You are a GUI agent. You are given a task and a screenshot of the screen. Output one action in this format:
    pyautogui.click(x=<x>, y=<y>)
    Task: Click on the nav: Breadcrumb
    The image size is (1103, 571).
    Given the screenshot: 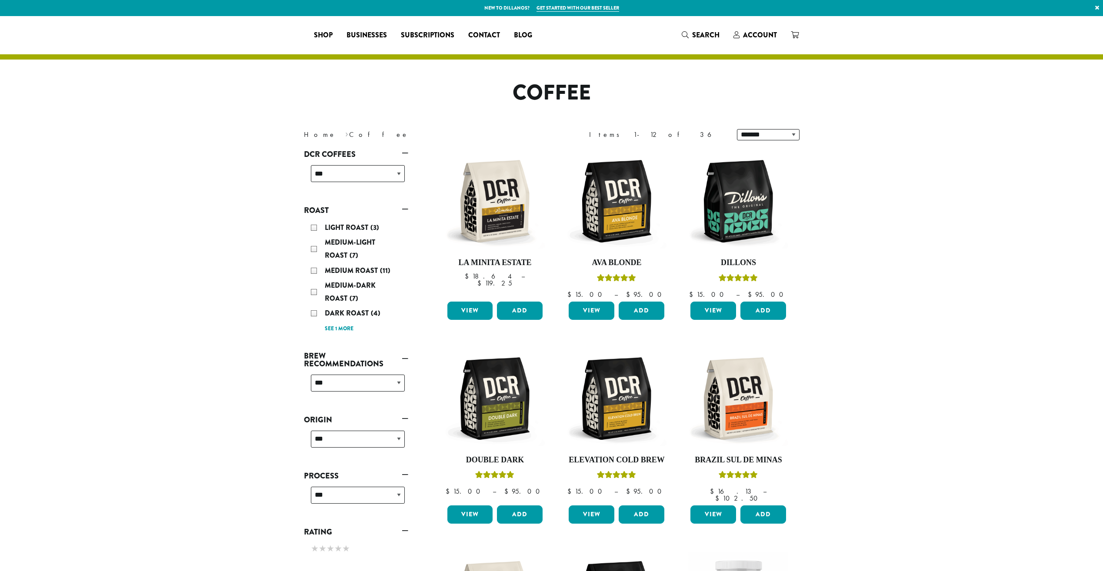 What is the action you would take?
    pyautogui.click(x=421, y=135)
    